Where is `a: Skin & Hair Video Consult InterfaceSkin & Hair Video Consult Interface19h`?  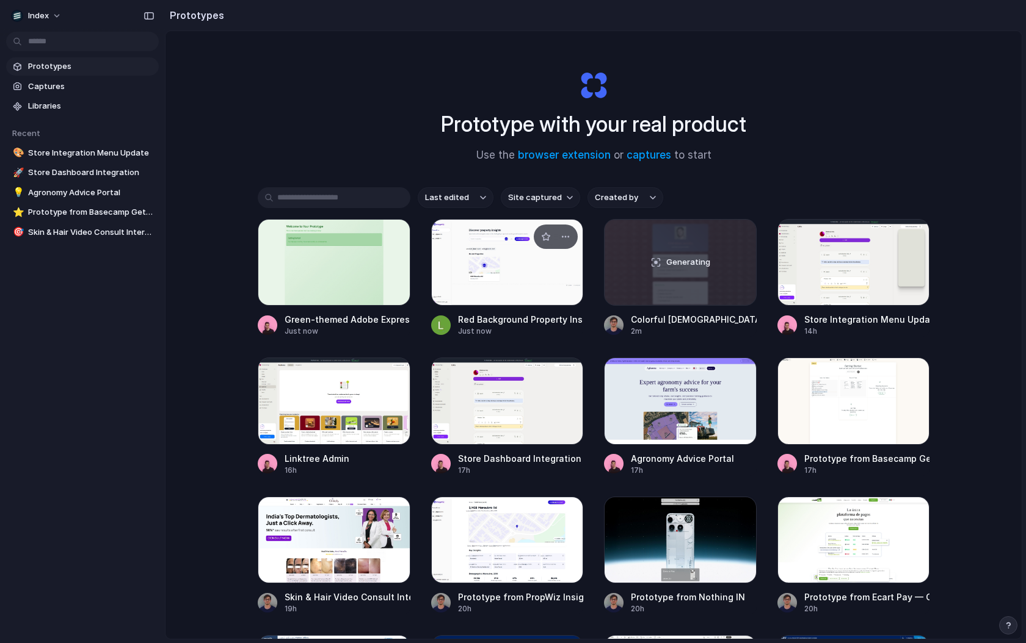 a: Skin & Hair Video Consult InterfaceSkin & Hair Video Consult Interface19h is located at coordinates (334, 556).